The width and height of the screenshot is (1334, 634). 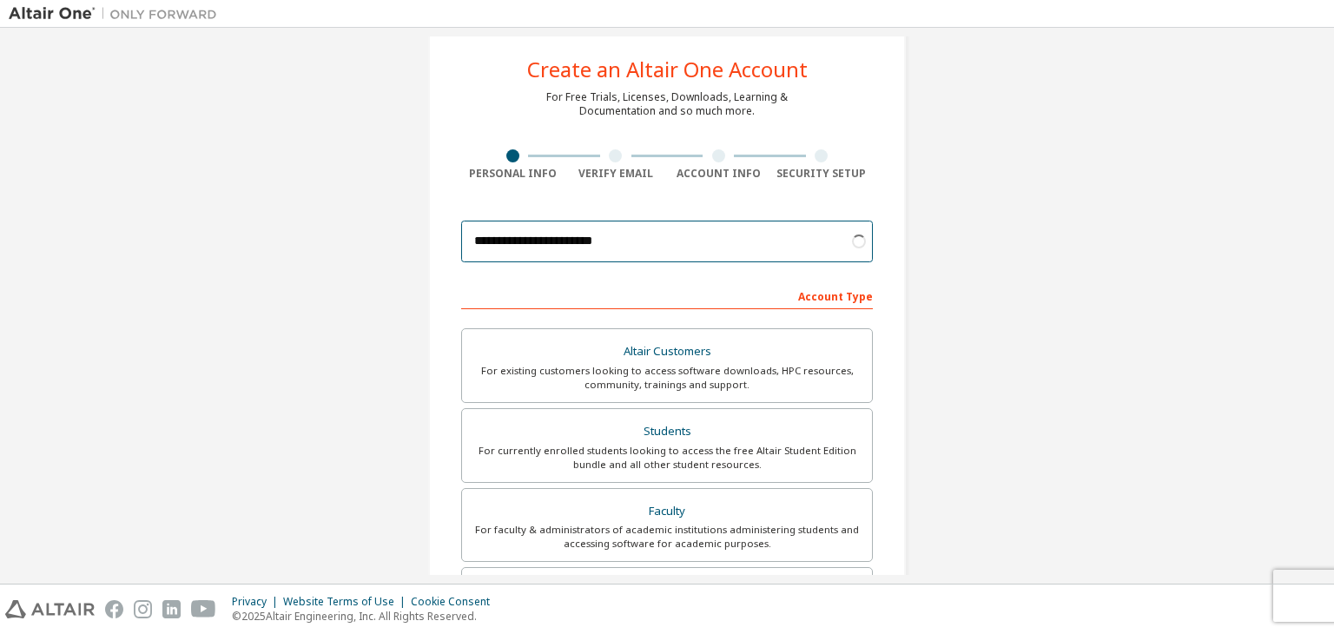 I want to click on div: Cookie Consent, so click(x=455, y=602).